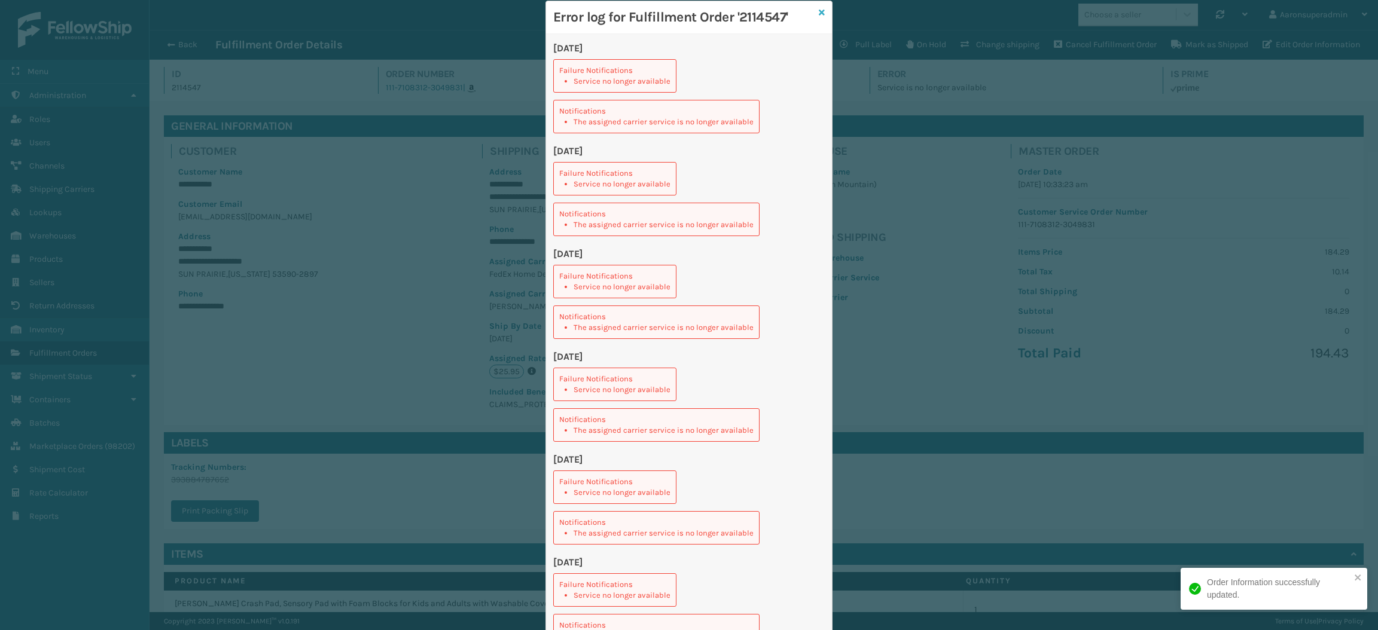 The width and height of the screenshot is (1378, 630). What do you see at coordinates (684, 17) in the screenshot?
I see `h3: Error log for Fulfillment Order '2114547'` at bounding box center [684, 17].